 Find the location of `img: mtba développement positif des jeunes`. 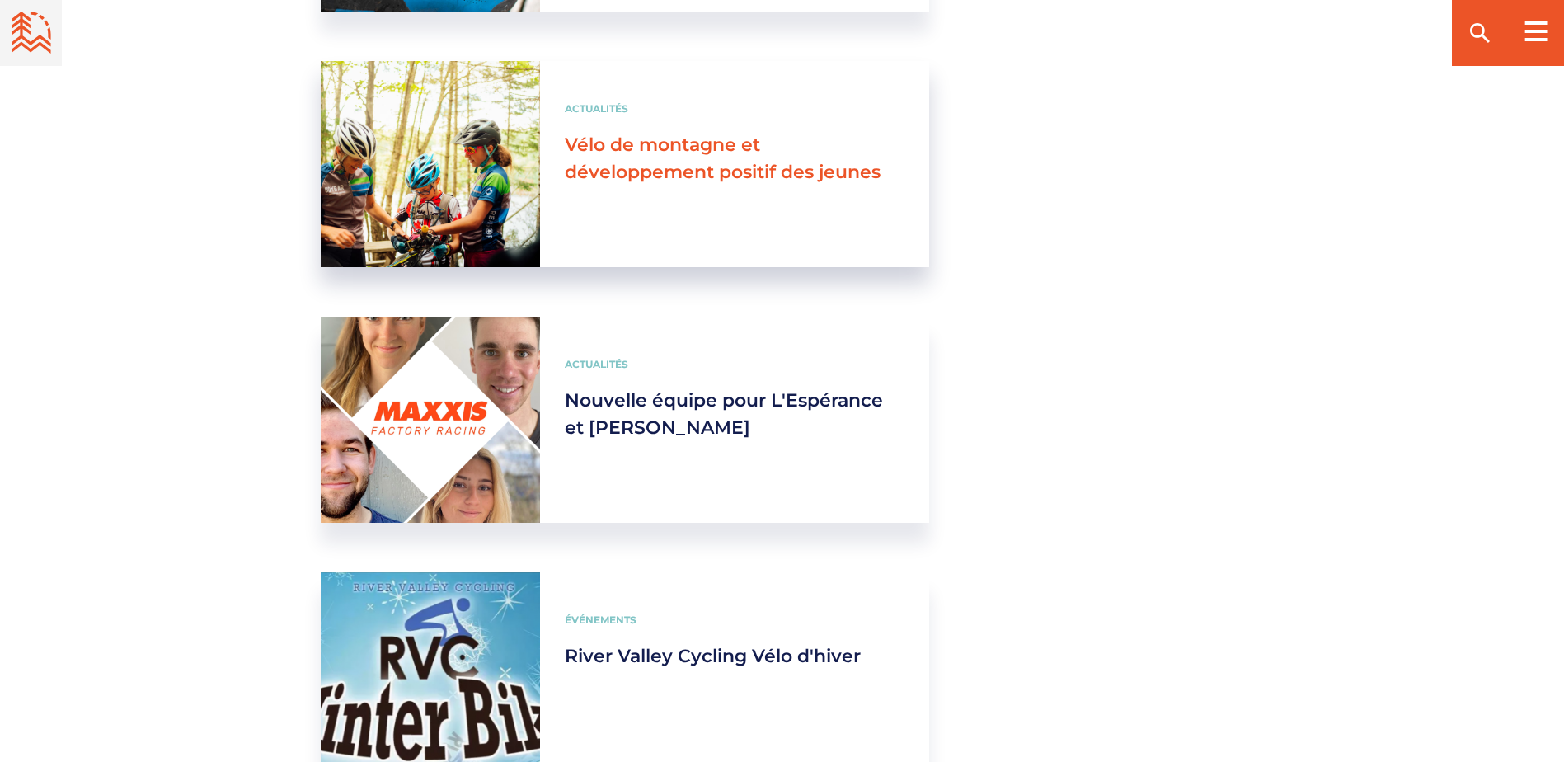

img: mtba développement positif des jeunes is located at coordinates (430, 164).